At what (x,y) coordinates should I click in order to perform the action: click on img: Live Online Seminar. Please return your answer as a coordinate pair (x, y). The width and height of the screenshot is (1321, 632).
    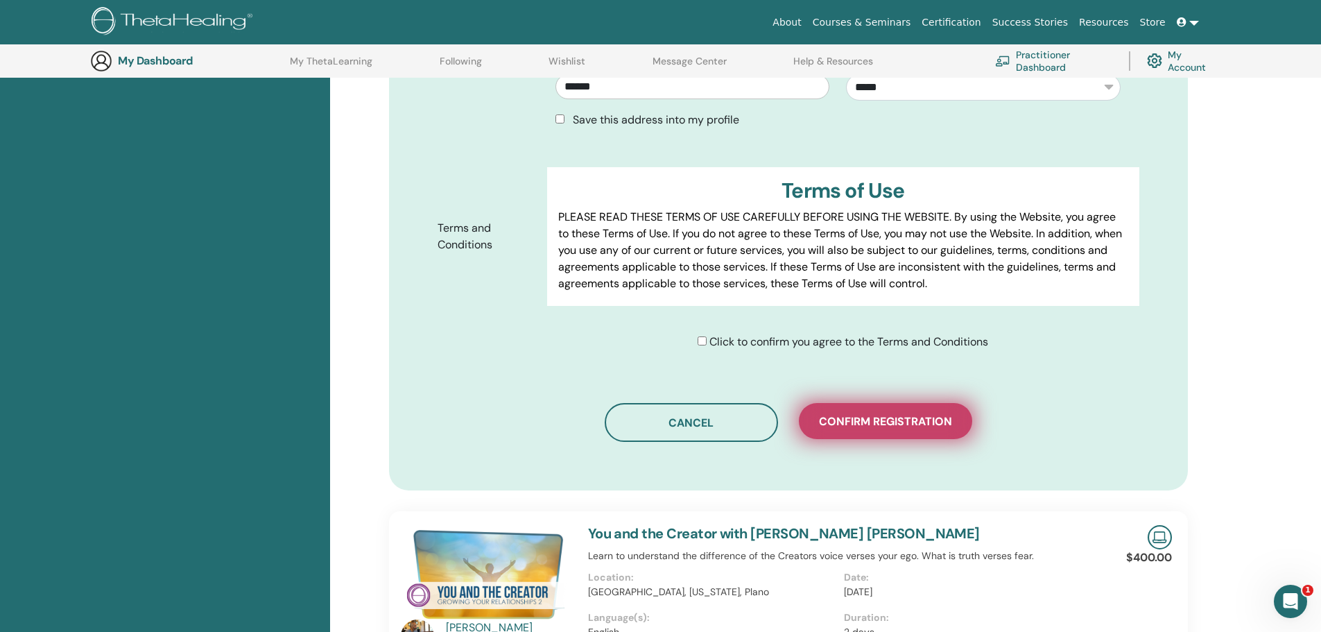
    Looking at the image, I should click on (1159, 537).